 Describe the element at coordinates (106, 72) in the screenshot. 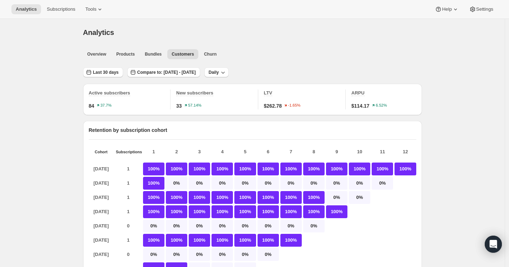

I see `span: Last 30 days` at that location.